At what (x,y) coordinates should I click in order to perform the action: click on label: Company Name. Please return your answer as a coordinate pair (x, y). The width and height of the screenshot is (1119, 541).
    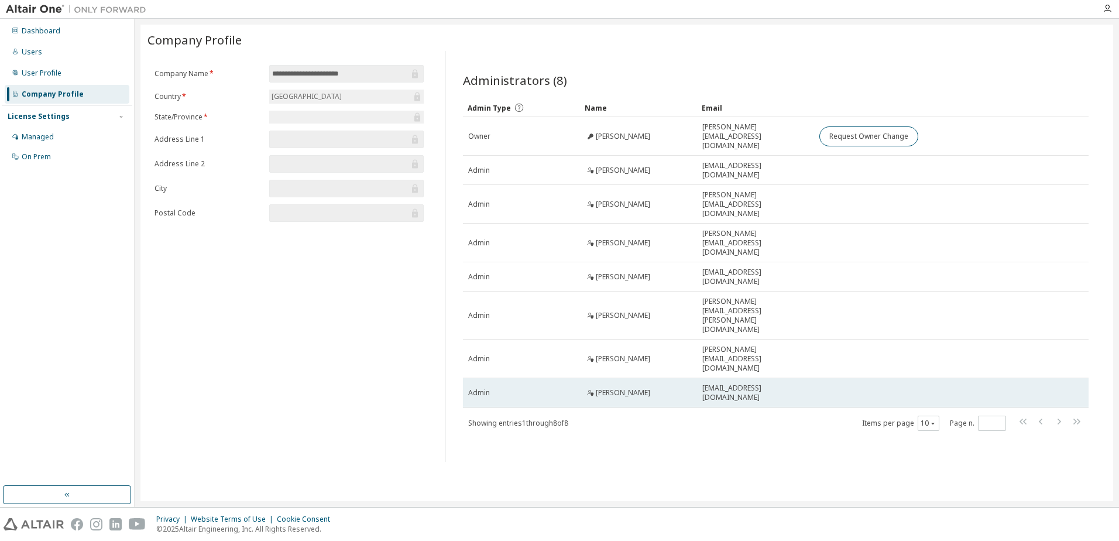
    Looking at the image, I should click on (208, 74).